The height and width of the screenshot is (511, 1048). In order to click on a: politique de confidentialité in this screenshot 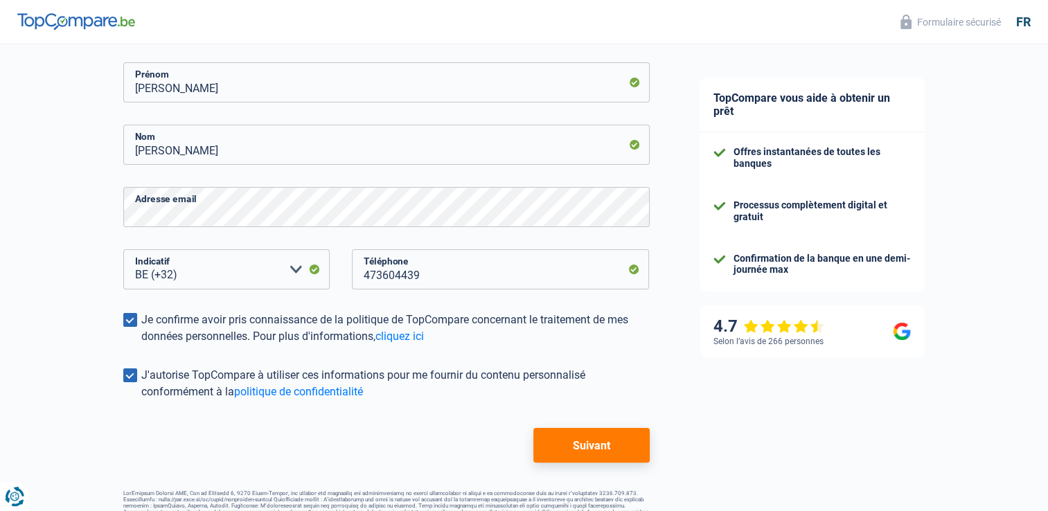, I will do `click(298, 391)`.